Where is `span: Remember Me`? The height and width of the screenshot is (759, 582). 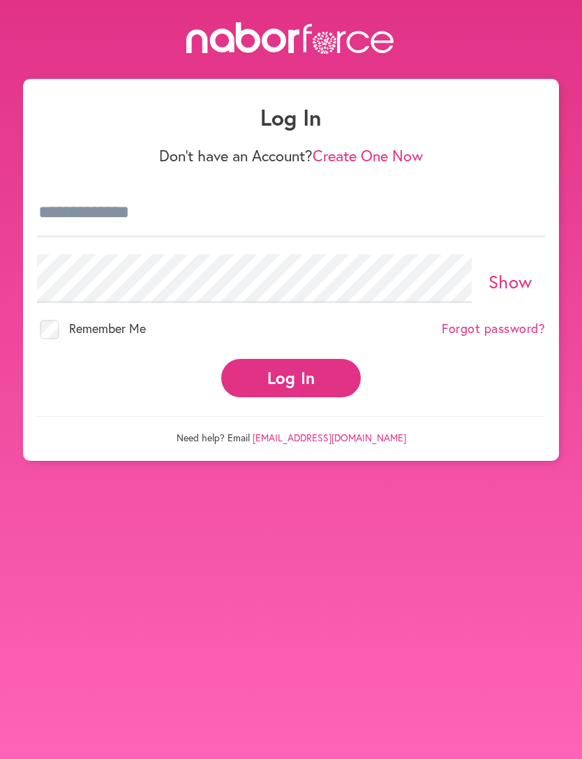 span: Remember Me is located at coordinates (108, 328).